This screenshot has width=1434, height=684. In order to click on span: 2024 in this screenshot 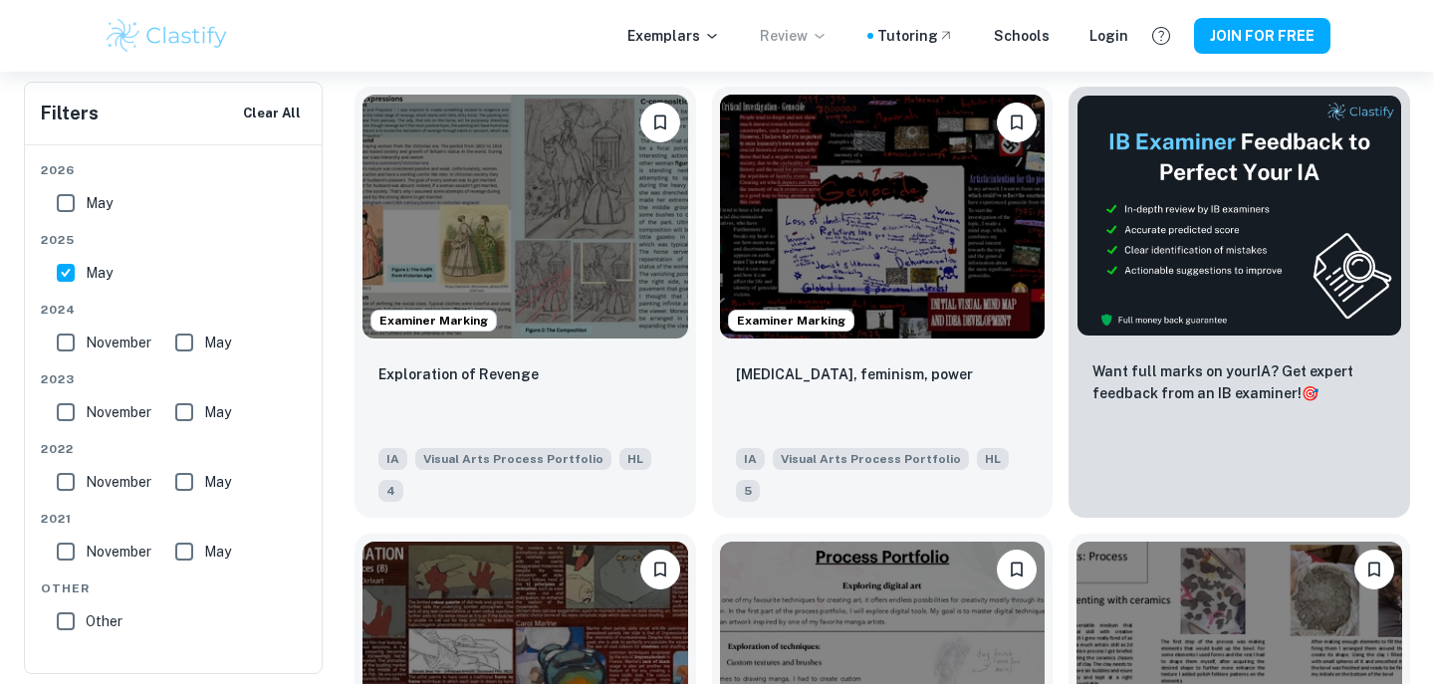, I will do `click(174, 310)`.